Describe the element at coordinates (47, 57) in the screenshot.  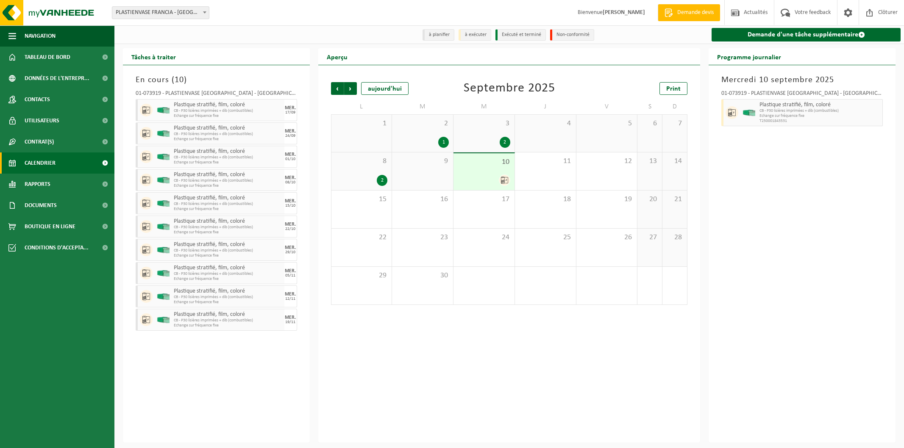
I see `span: Tableau de bord` at that location.